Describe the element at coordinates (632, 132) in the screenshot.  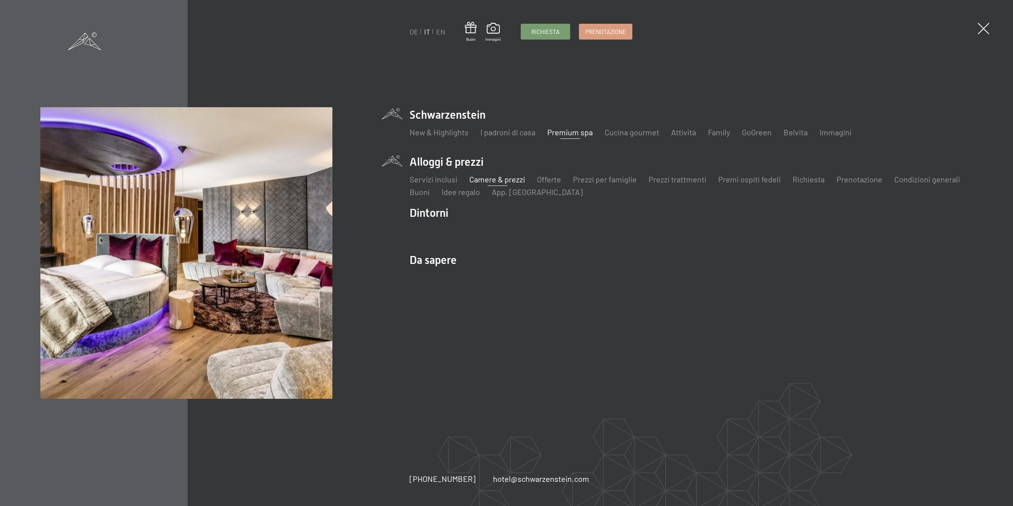
I see `a: Cucina gourmet` at that location.